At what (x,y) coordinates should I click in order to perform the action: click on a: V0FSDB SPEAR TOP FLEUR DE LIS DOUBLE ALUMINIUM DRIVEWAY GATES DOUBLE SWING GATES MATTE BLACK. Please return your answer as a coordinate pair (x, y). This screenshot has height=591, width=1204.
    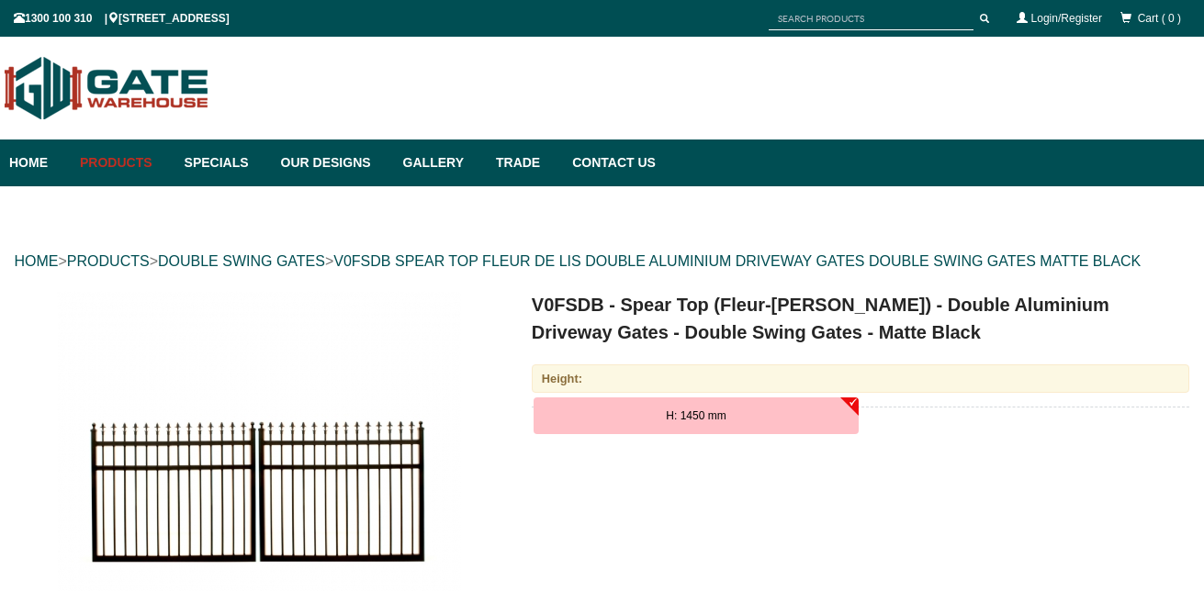
    Looking at the image, I should click on (736, 261).